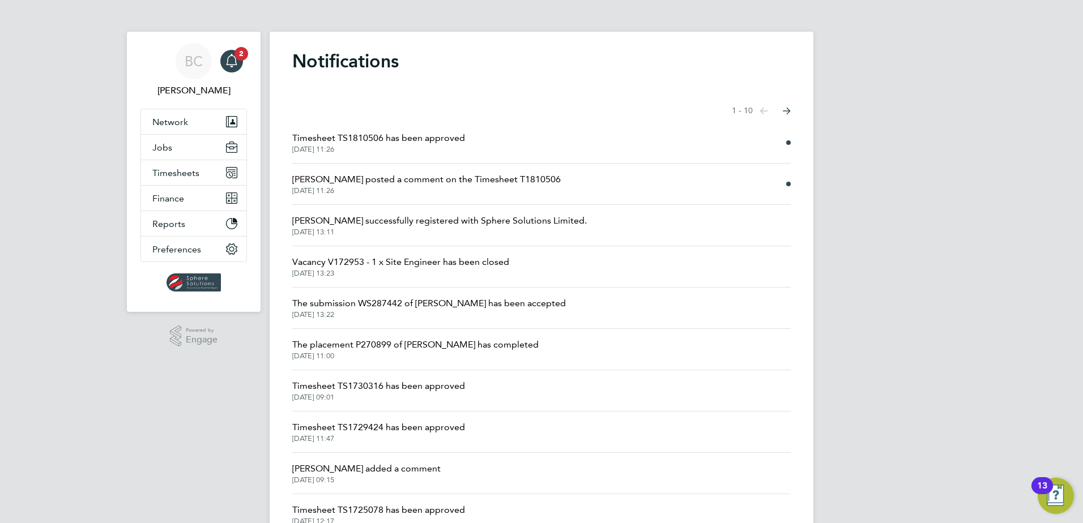  Describe the element at coordinates (194, 283) in the screenshot. I see `img: spheresolutions-logo-retina.png` at that location.